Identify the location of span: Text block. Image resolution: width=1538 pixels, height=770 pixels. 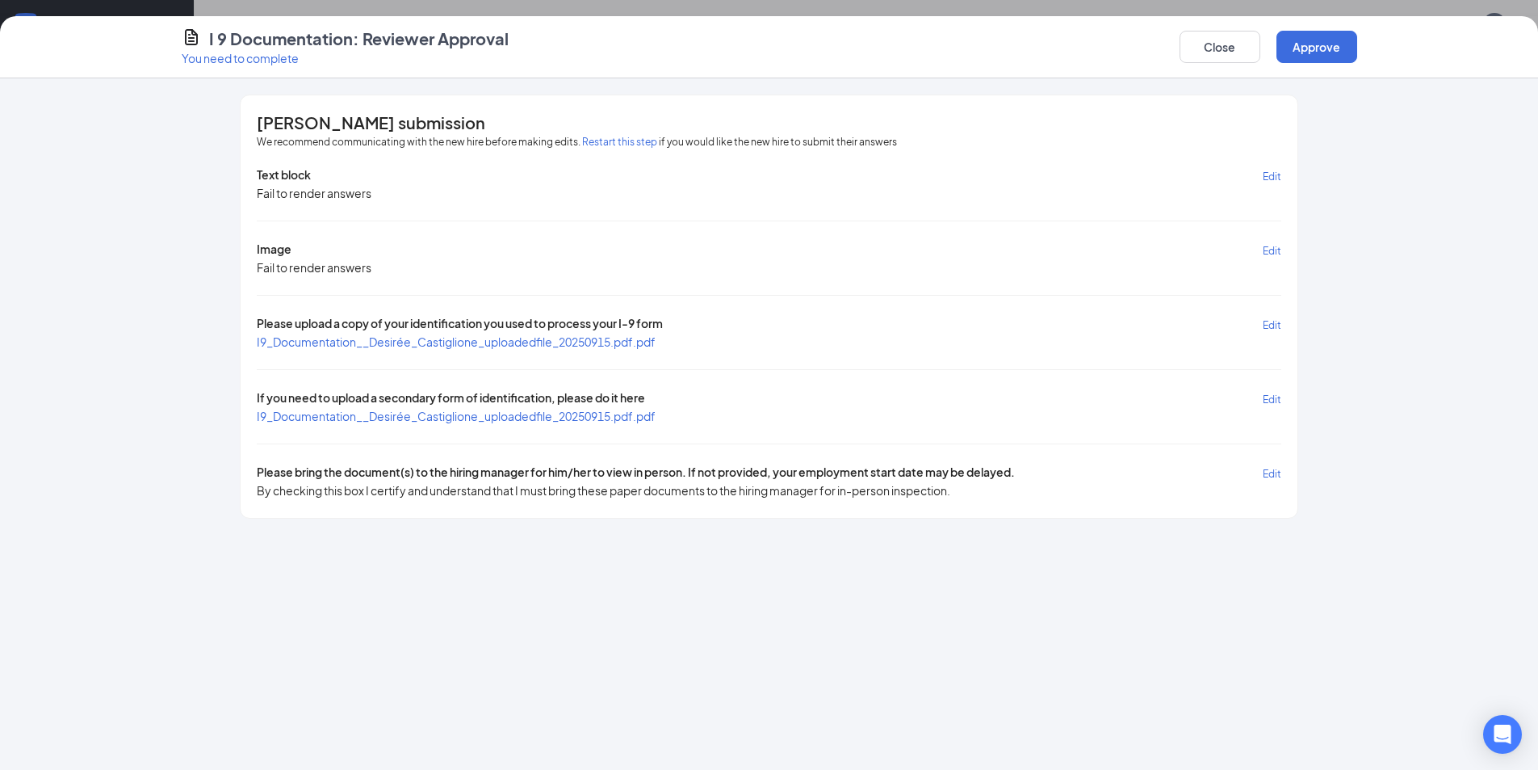
(283, 175).